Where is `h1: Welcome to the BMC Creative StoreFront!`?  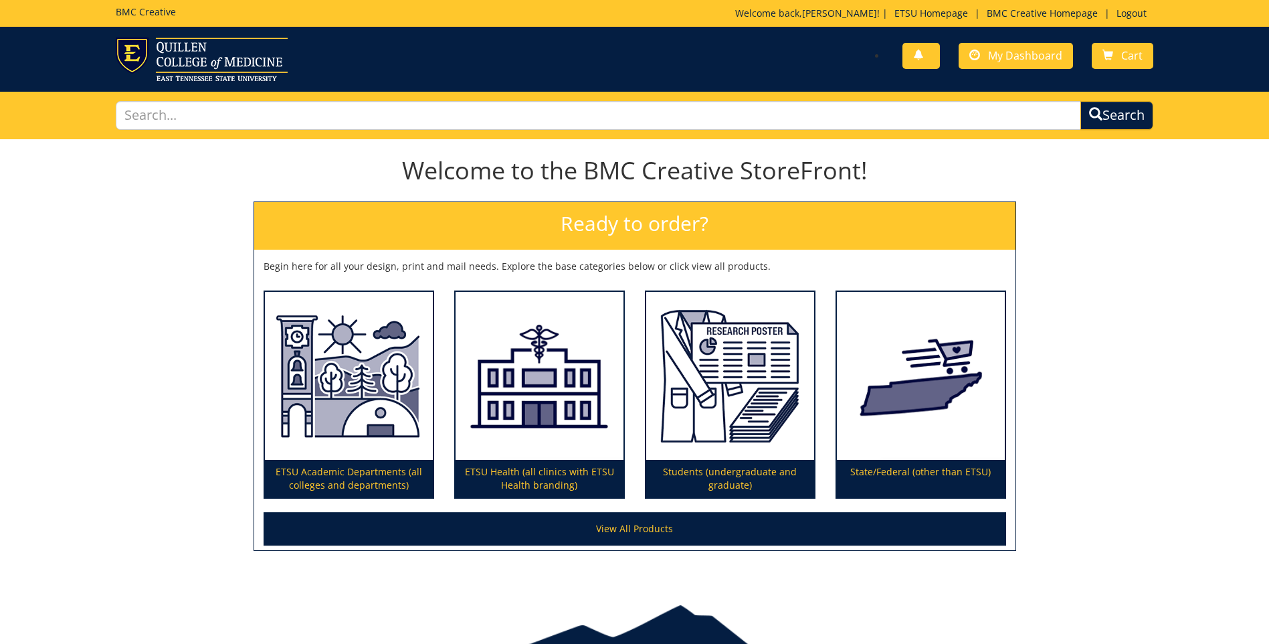
h1: Welcome to the BMC Creative StoreFront! is located at coordinates (635, 171).